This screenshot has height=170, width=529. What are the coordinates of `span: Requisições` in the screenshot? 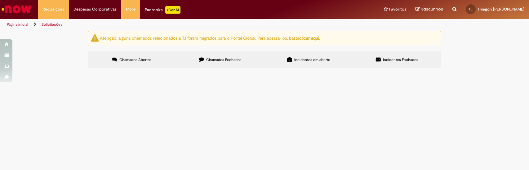 It's located at (53, 9).